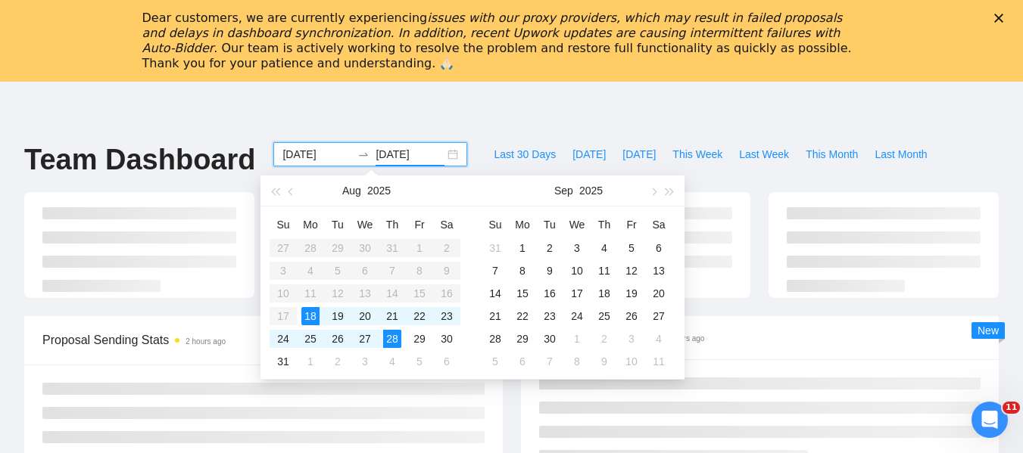 The height and width of the screenshot is (453, 1023). What do you see at coordinates (338, 316) in the screenshot?
I see `td: 2025-08-19` at bounding box center [338, 316].